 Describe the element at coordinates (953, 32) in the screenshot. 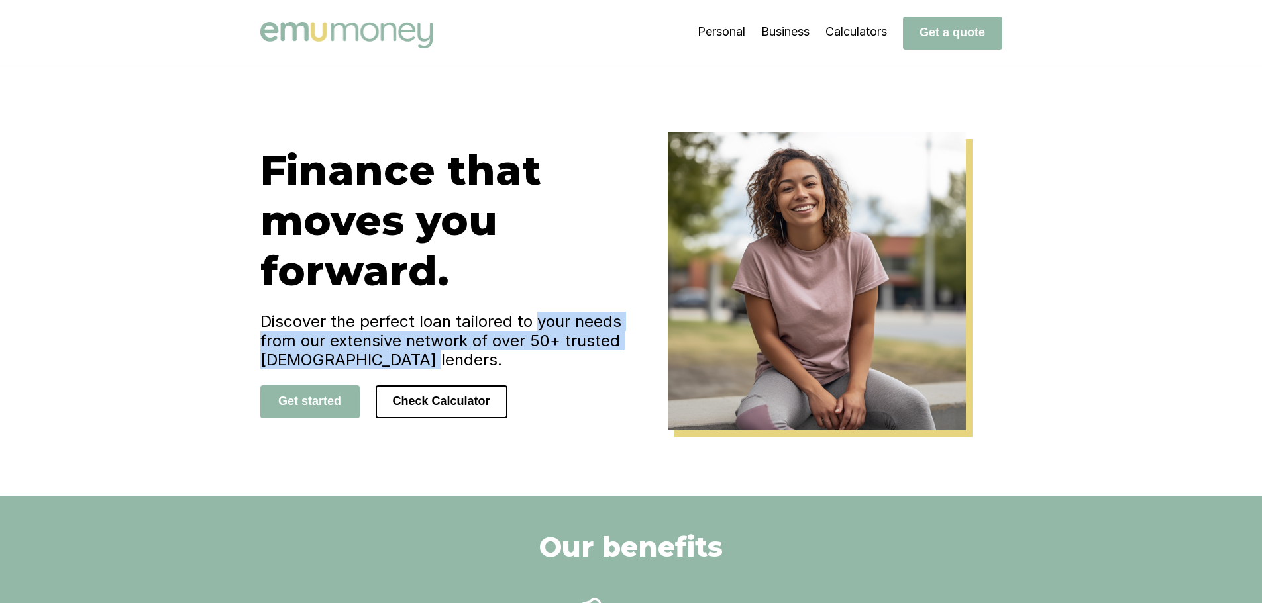

I see `a: Get a quote` at that location.